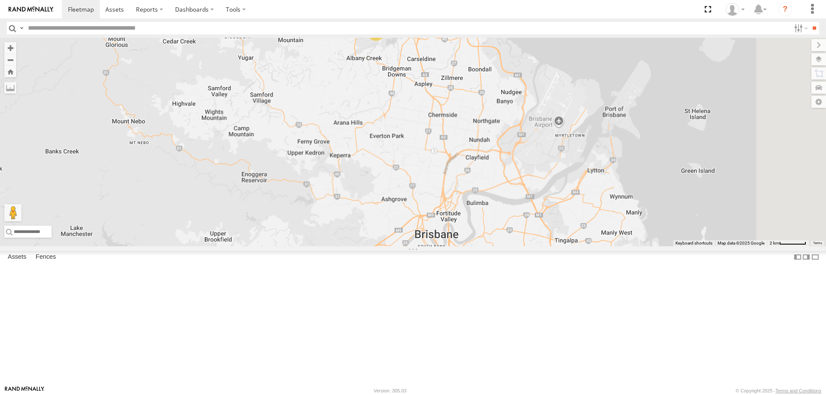 The height and width of the screenshot is (395, 826). I want to click on button: Zoom out, so click(10, 60).